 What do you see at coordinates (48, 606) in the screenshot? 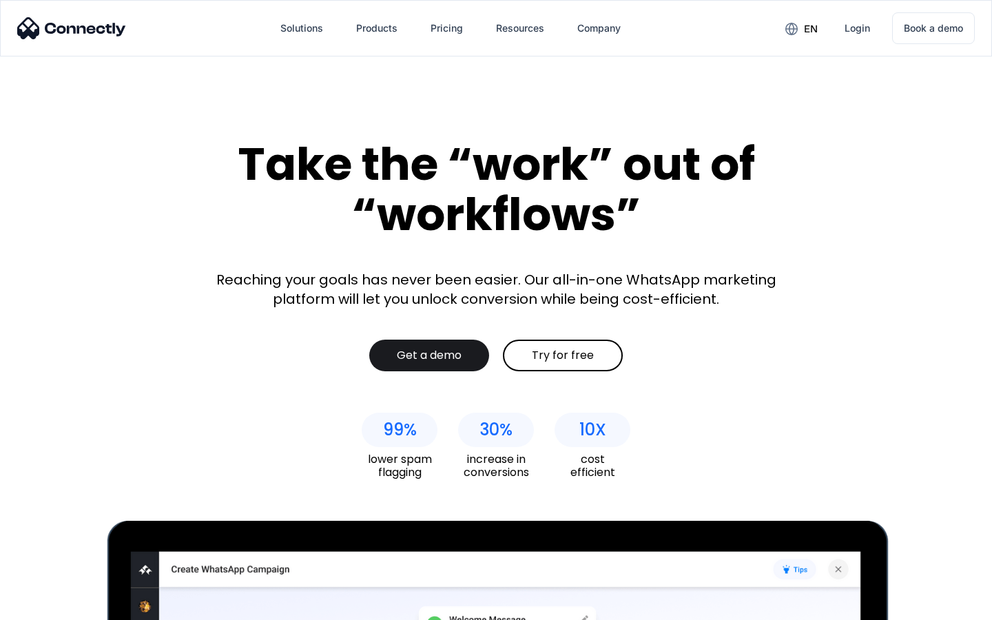
I see `aside: Language selected: English` at bounding box center [48, 606].